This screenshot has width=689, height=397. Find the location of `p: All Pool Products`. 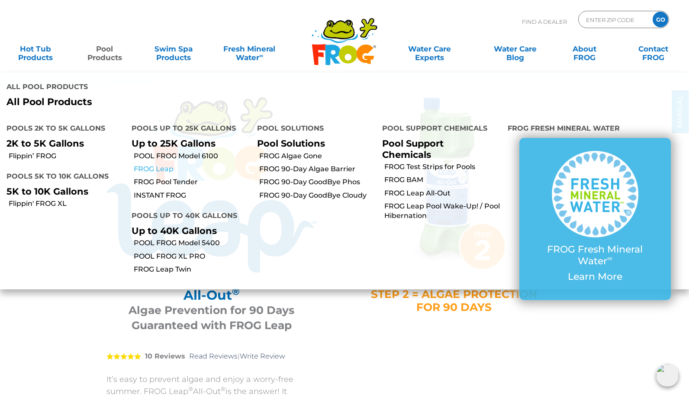

p: All Pool Products is located at coordinates (172, 102).